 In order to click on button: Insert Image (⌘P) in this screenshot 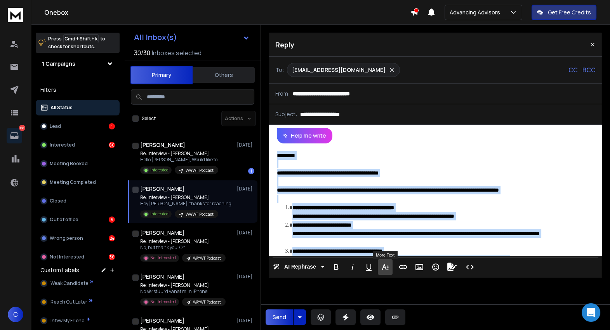, I will do `click(419, 267)`.